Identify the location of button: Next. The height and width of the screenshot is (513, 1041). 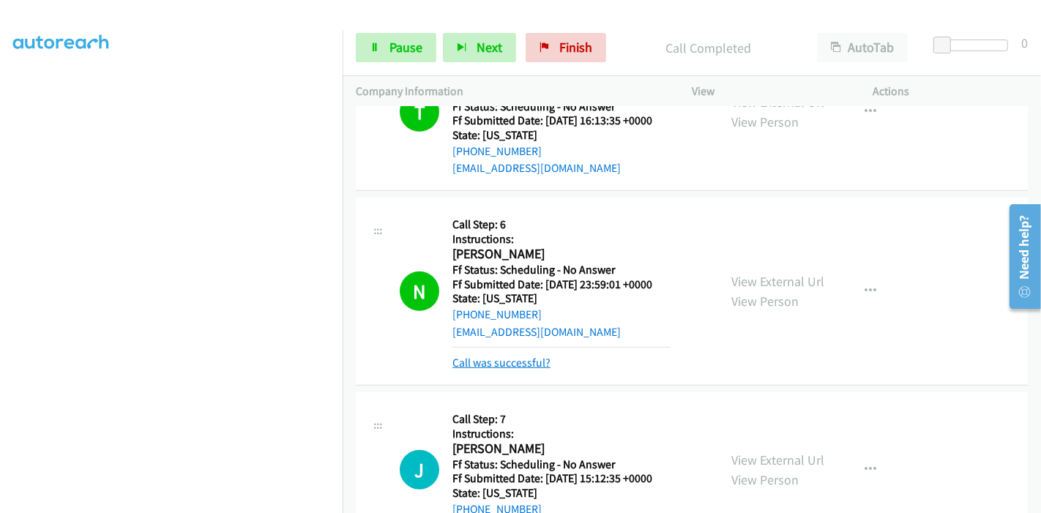
(480, 48).